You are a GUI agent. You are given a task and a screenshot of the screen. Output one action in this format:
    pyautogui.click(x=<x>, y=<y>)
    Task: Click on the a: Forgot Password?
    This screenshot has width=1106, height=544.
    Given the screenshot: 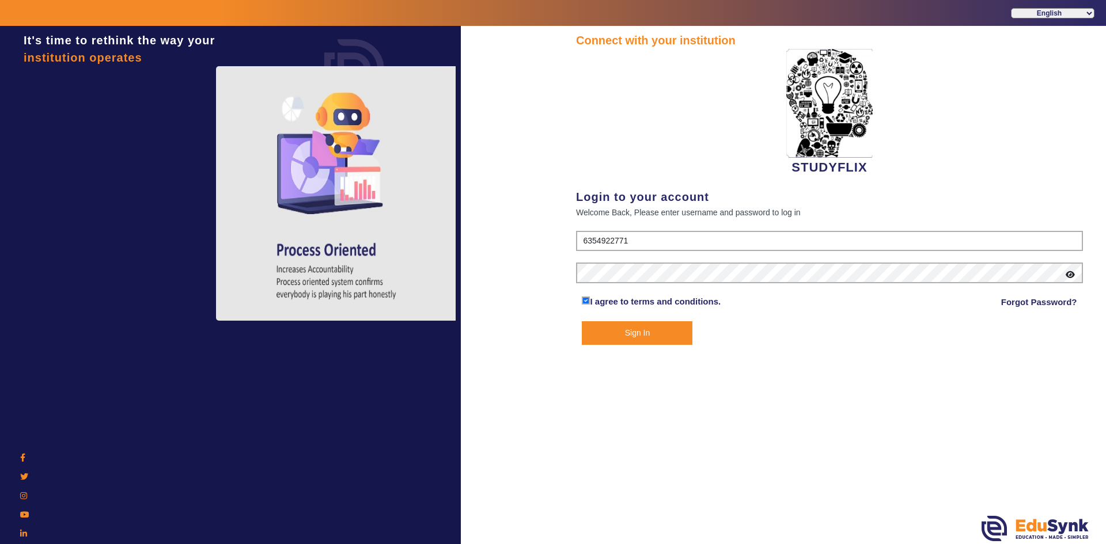 What is the action you would take?
    pyautogui.click(x=1039, y=302)
    